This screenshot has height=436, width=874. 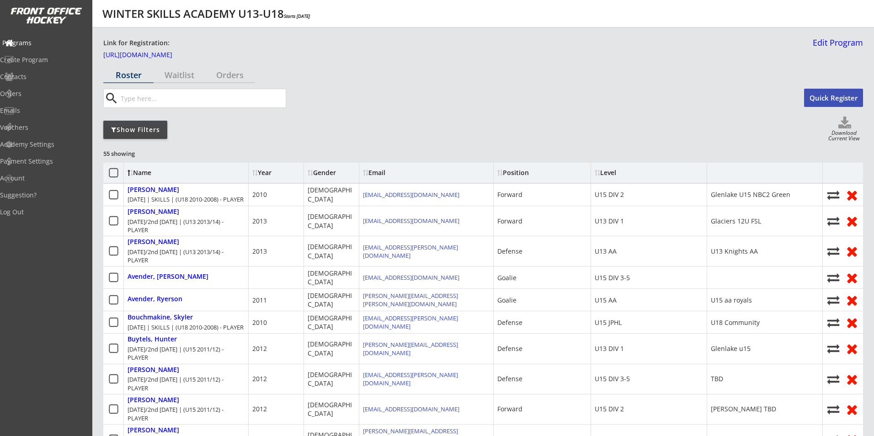 I want to click on div: Glenlake u15, so click(x=731, y=349).